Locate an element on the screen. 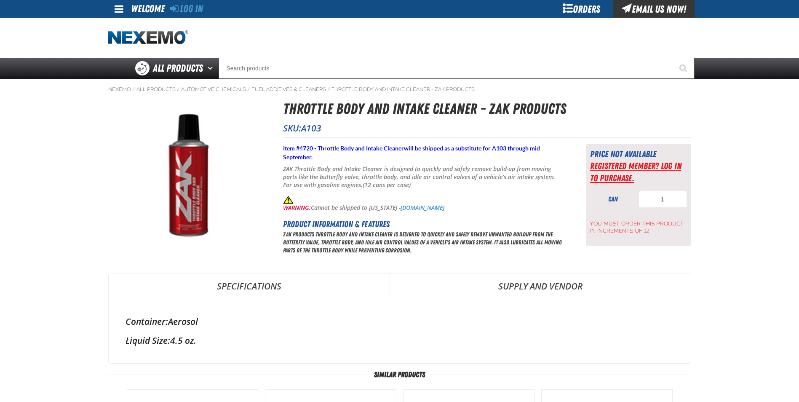 This screenshot has height=402, width=799. label: Container: is located at coordinates (147, 321).